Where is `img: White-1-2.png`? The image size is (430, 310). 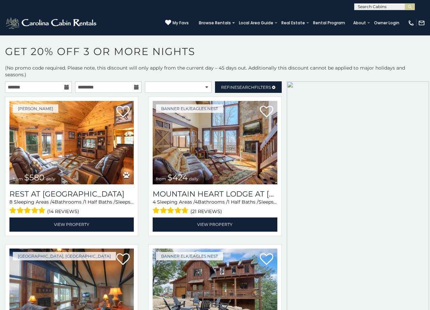 img: White-1-2.png is located at coordinates (52, 23).